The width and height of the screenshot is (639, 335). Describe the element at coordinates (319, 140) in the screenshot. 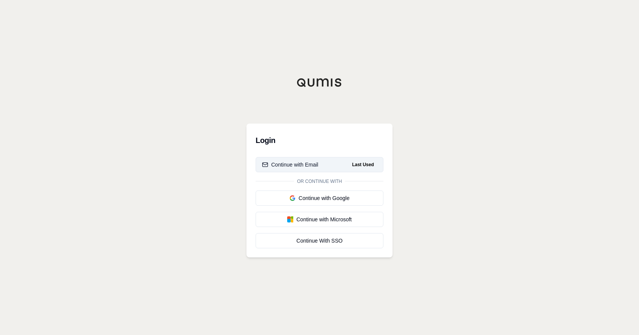

I see `h3: Login` at that location.